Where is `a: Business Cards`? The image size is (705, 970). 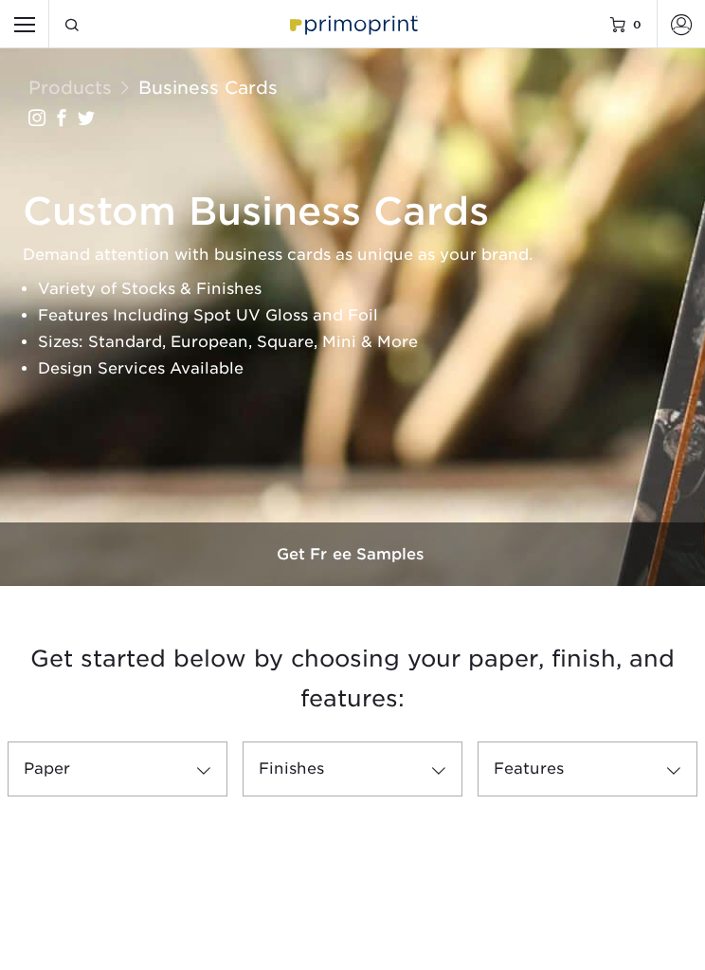
a: Business Cards is located at coordinates (208, 87).